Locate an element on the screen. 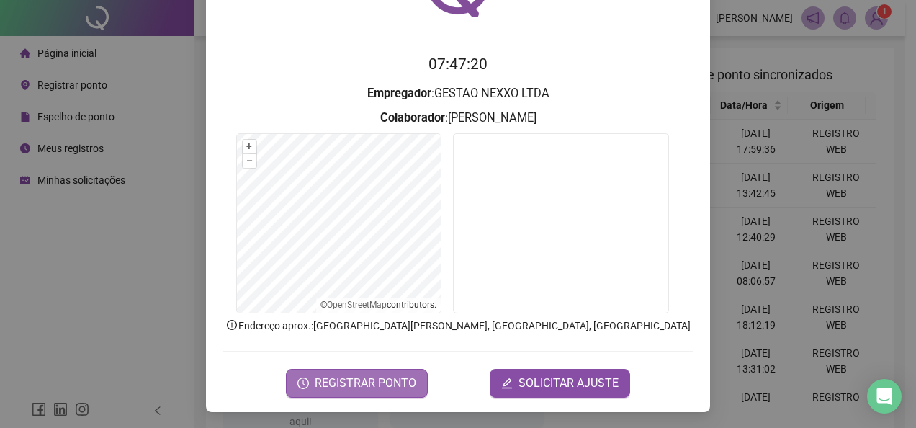  strong: Colaborador is located at coordinates (413, 117).